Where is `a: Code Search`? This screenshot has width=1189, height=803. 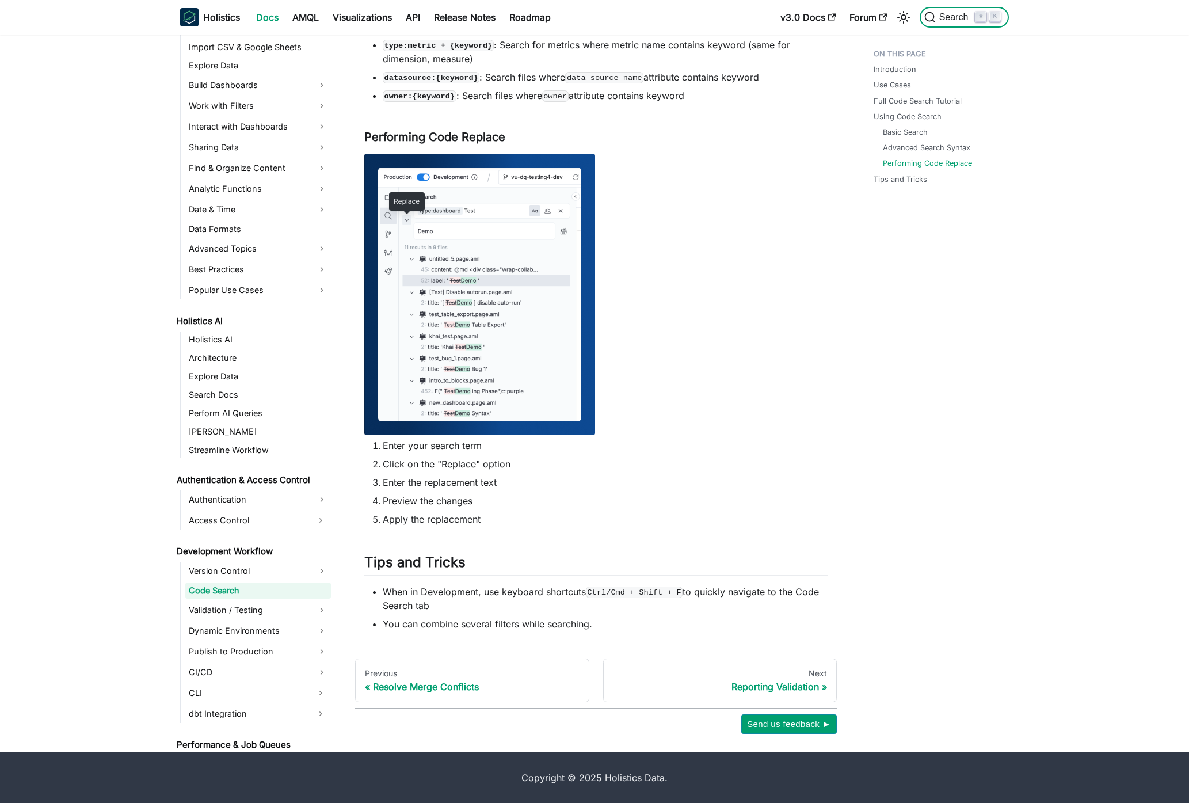
a: Code Search is located at coordinates (258, 590).